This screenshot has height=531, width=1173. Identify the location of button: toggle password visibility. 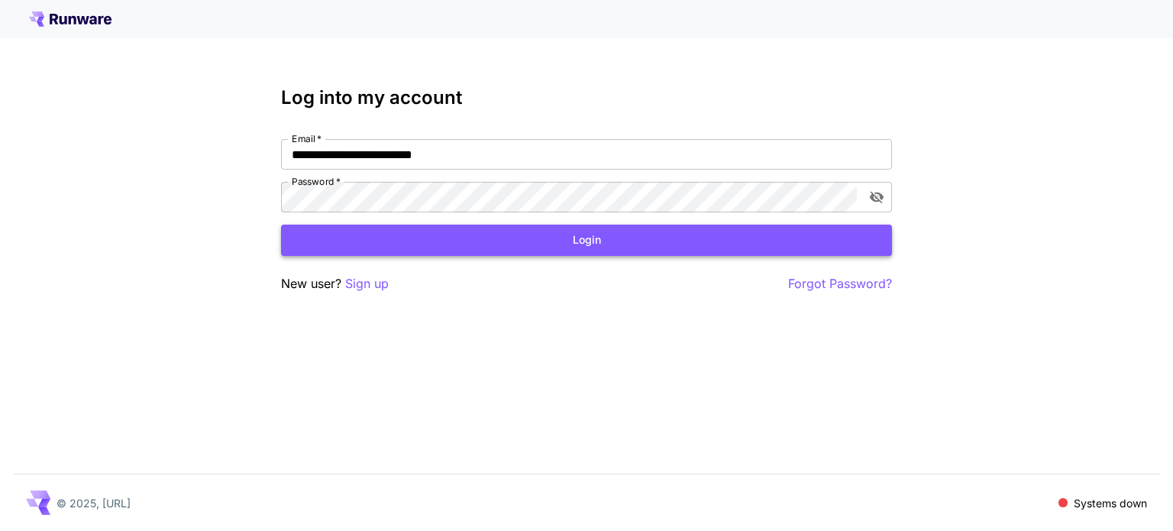
(877, 197).